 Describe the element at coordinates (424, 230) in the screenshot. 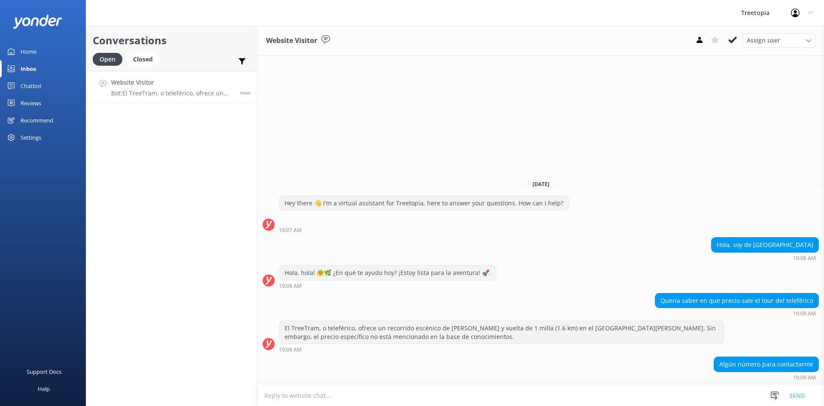

I see `div: Sep 16 2025 10:07am (UTC -06:00) America/Mexico_City` at that location.